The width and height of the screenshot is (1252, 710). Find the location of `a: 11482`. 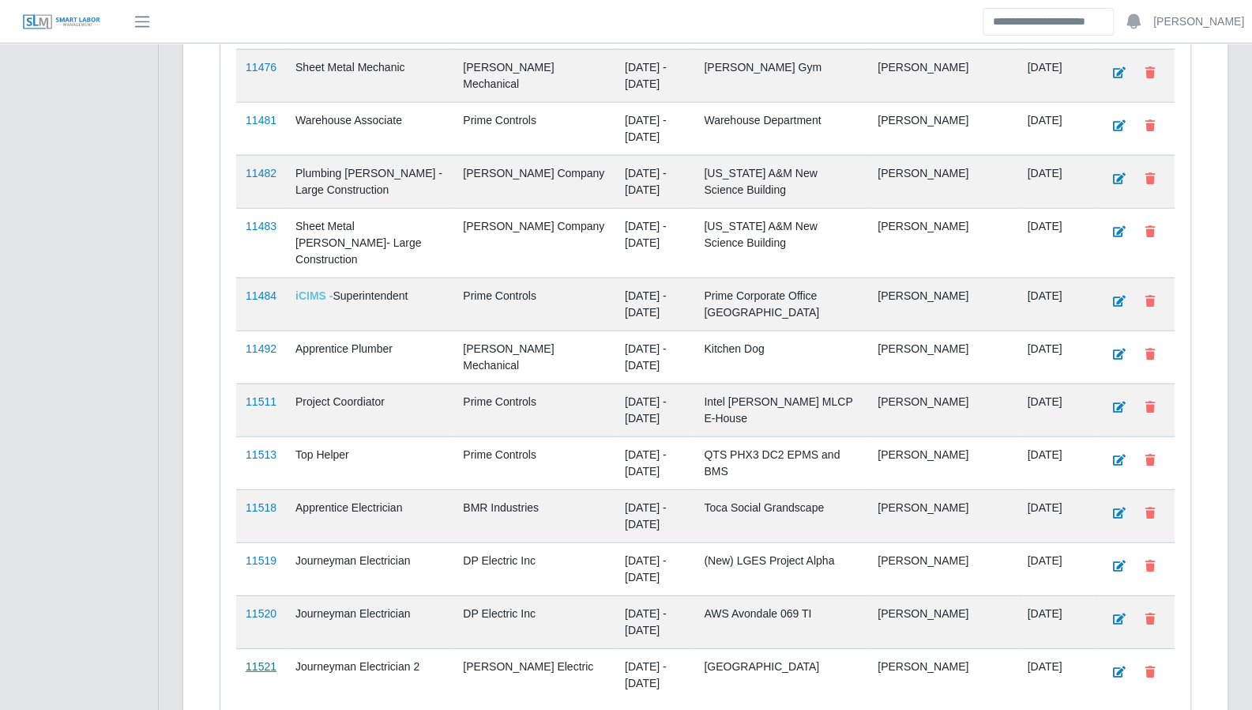

a: 11482 is located at coordinates (261, 173).